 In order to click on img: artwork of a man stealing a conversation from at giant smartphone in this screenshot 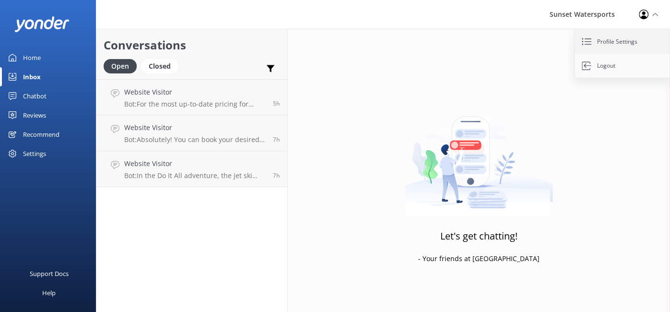, I will do `click(479, 156)`.